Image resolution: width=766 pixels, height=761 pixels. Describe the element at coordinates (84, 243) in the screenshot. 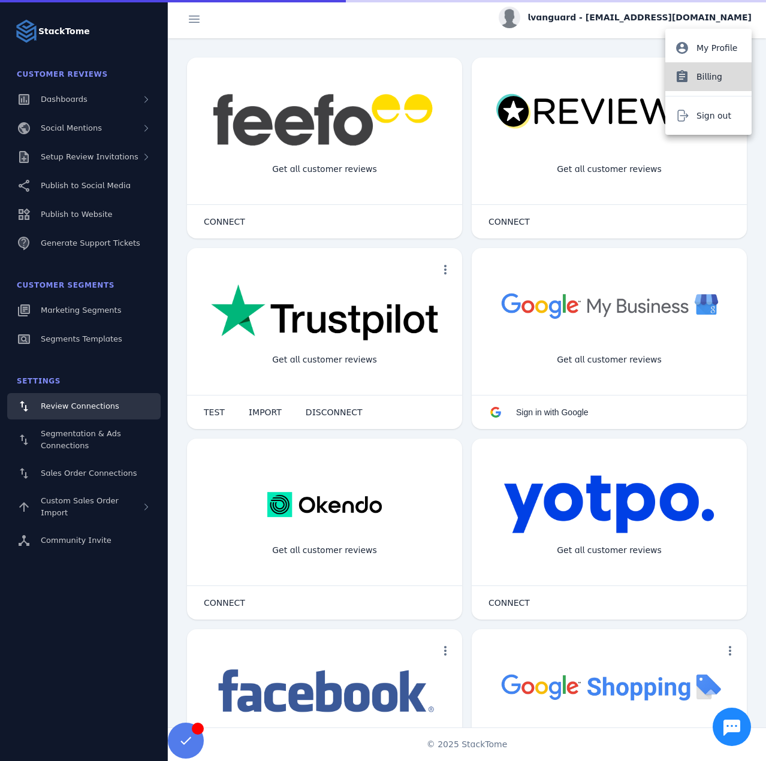

I see `a: Generate Support Tickets` at that location.